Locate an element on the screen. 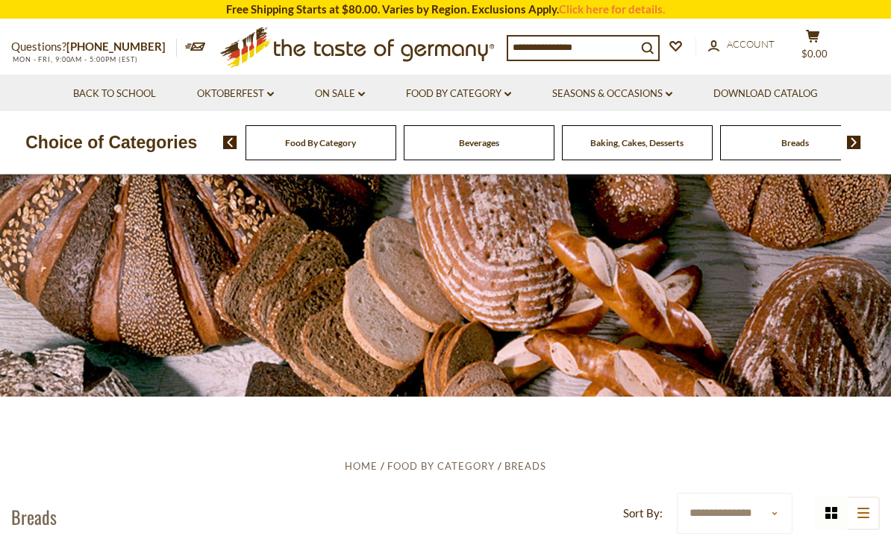 This screenshot has width=891, height=542. p: Questions? is located at coordinates (94, 47).